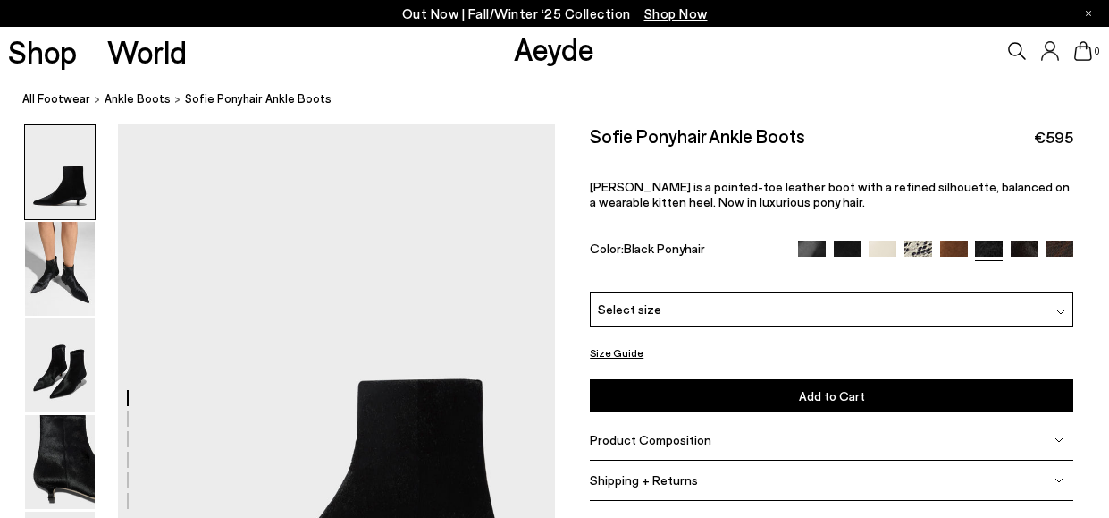  I want to click on span: Sofie Ponyhair Ankle Boots, so click(258, 98).